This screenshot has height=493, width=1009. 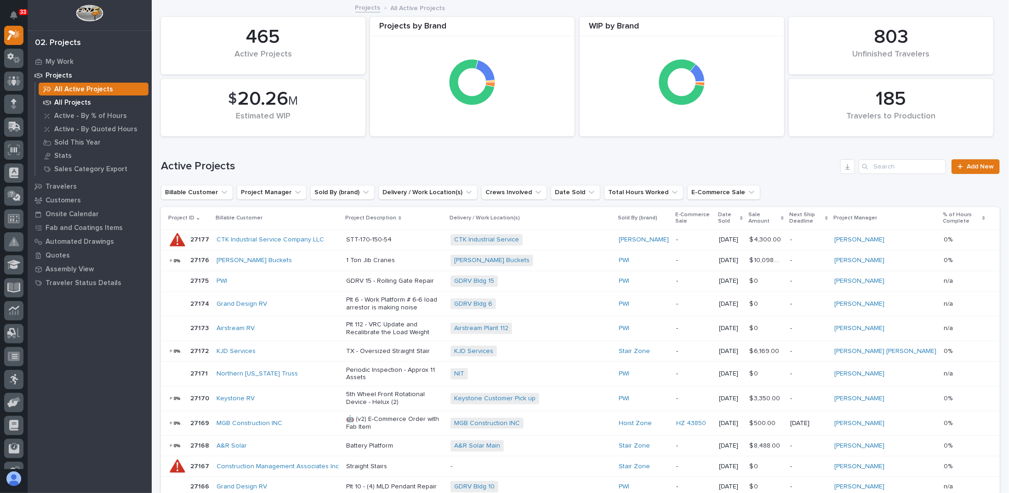 I want to click on a: Keystone Customer Pick up, so click(x=494, y=399).